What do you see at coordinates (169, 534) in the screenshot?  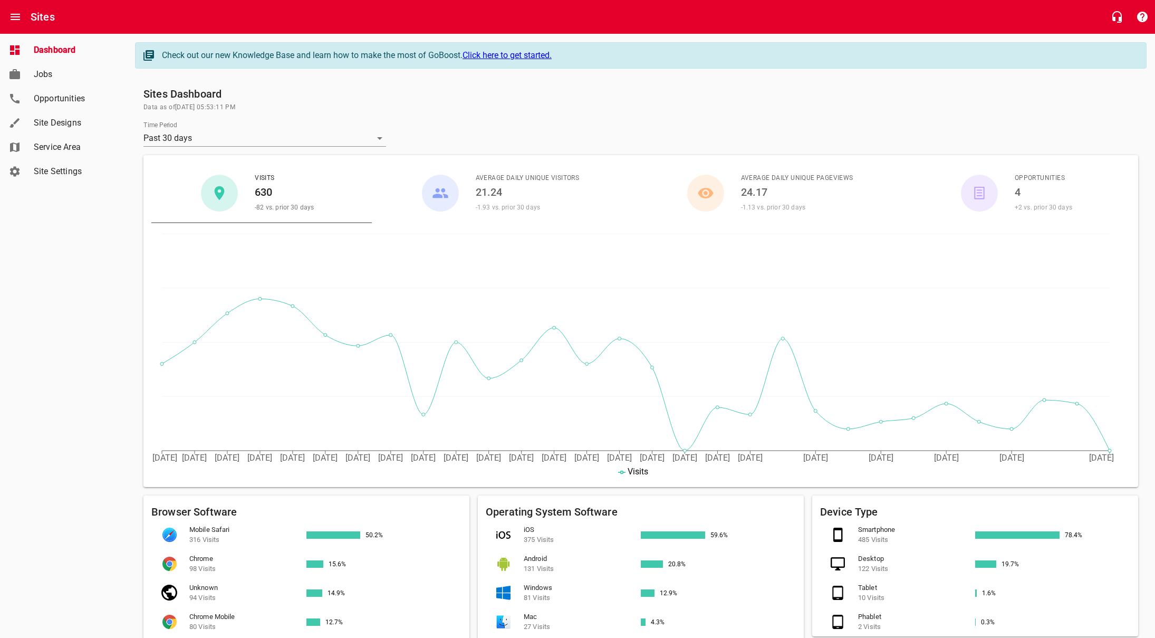 I see `div: Mobile Safari` at bounding box center [169, 534].